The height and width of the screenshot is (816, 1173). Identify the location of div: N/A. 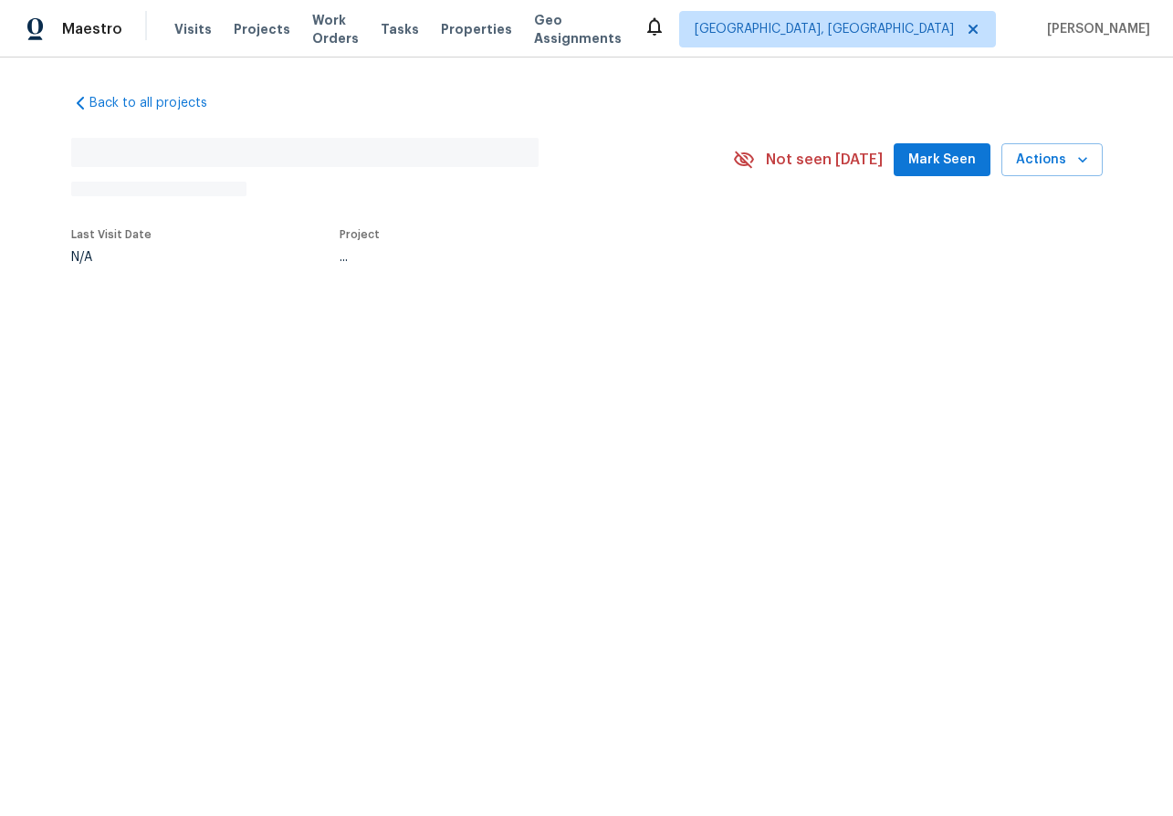
(111, 257).